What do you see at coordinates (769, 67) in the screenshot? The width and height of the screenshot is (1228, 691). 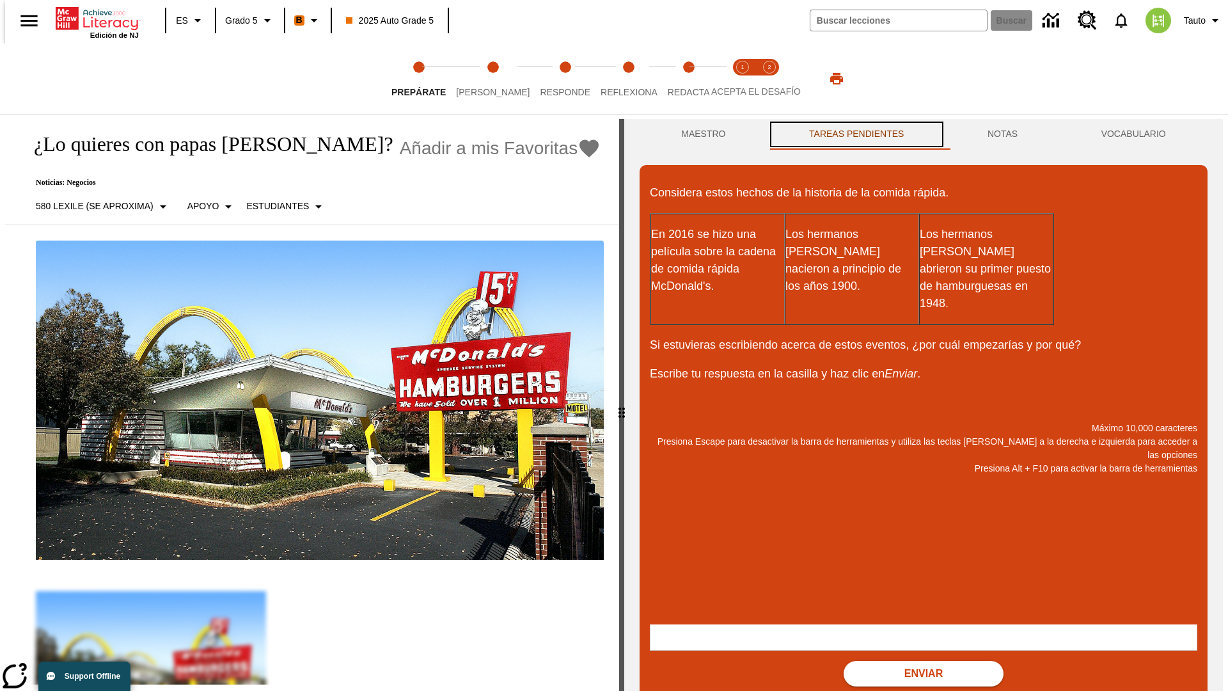 I see `text: 2` at bounding box center [769, 67].